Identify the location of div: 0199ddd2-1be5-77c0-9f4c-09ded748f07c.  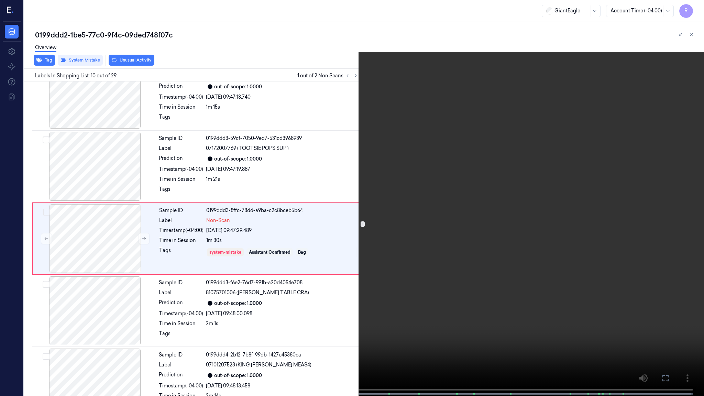
(367, 35).